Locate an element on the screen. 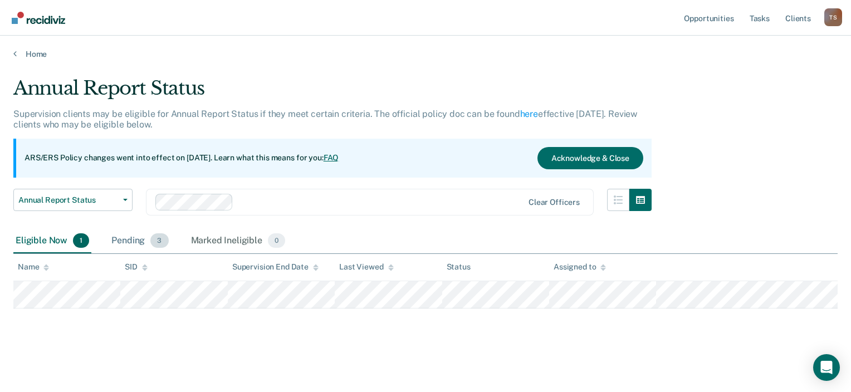 The height and width of the screenshot is (392, 851). a: here is located at coordinates (529, 114).